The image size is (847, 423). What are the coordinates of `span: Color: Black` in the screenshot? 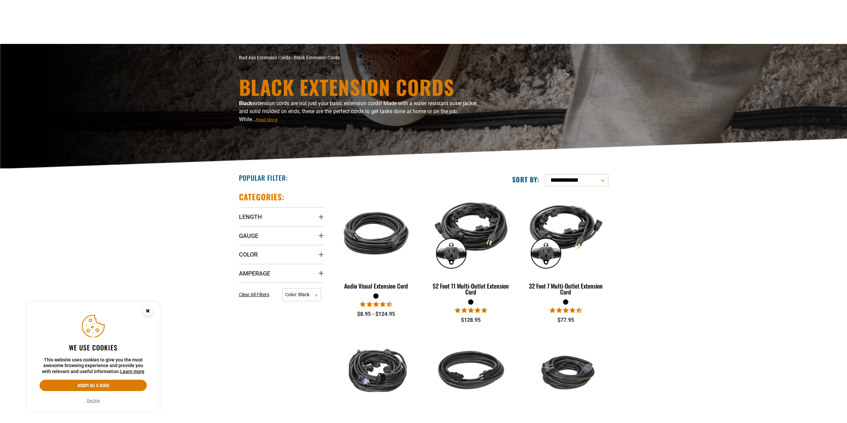 It's located at (301, 294).